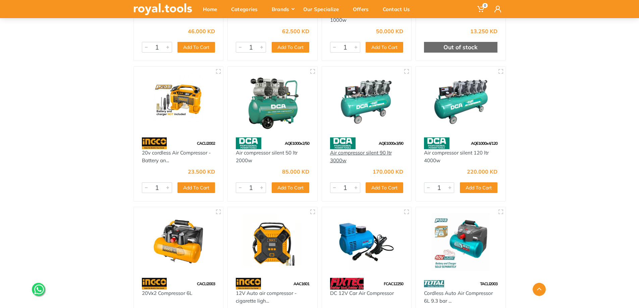 This screenshot has width=639, height=308. Describe the element at coordinates (461, 242) in the screenshot. I see `img: Royal Tools - Cordless Auto Air Compressor 6L 9.3 bar 40v` at that location.